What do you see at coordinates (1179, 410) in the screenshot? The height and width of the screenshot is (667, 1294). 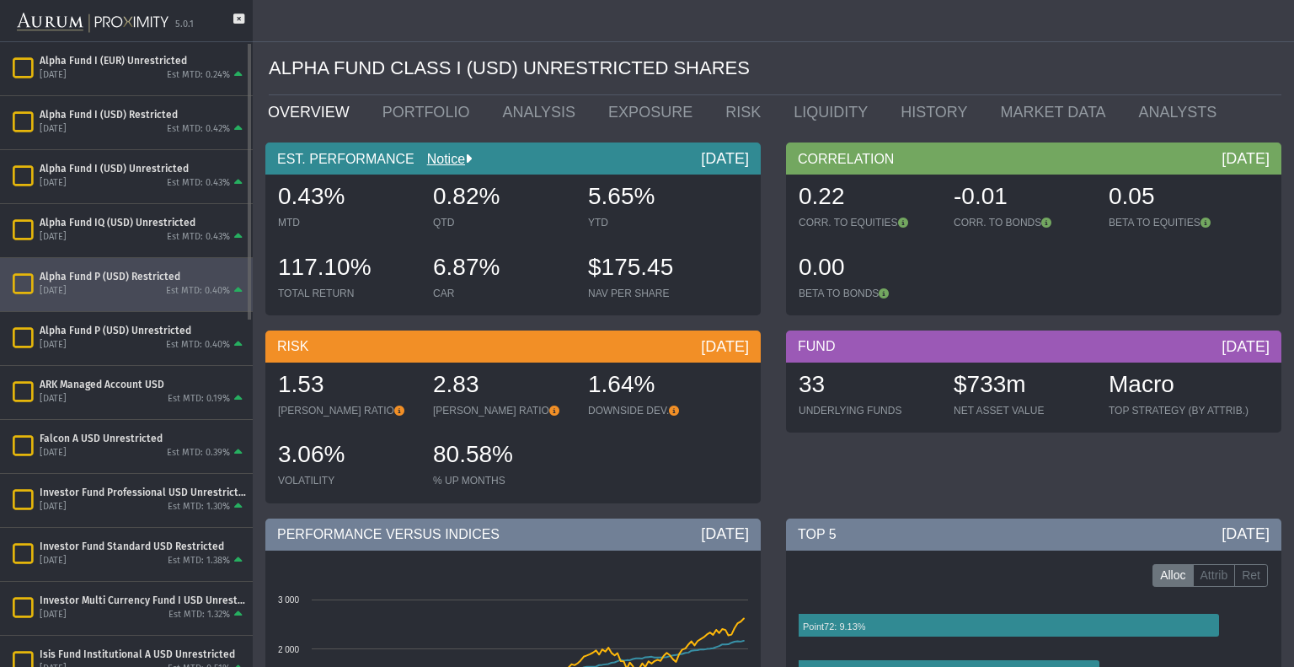 I see `div: TOP STRATEGY (BY ATTRIB.)` at bounding box center [1179, 410].